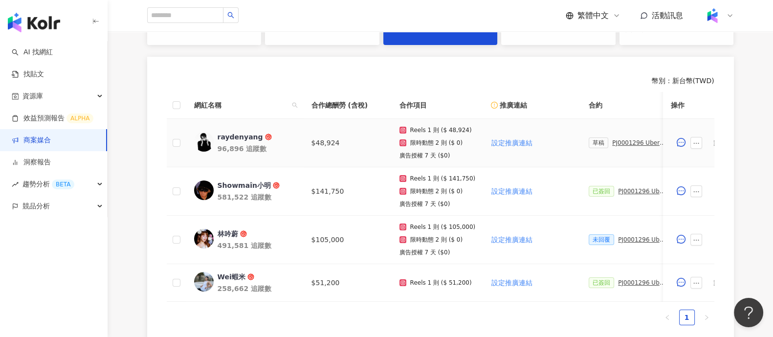 The image size is (773, 337). What do you see at coordinates (532, 105) in the screenshot?
I see `div: 推廣連結` at bounding box center [532, 105].